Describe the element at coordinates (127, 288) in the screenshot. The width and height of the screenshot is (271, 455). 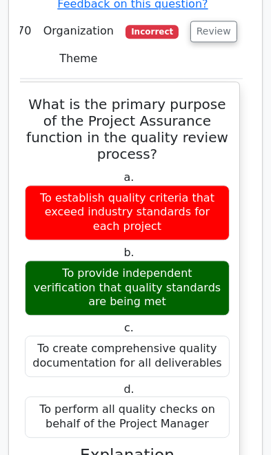
I see `div: To provide independent verification that quality standards are being met` at that location.